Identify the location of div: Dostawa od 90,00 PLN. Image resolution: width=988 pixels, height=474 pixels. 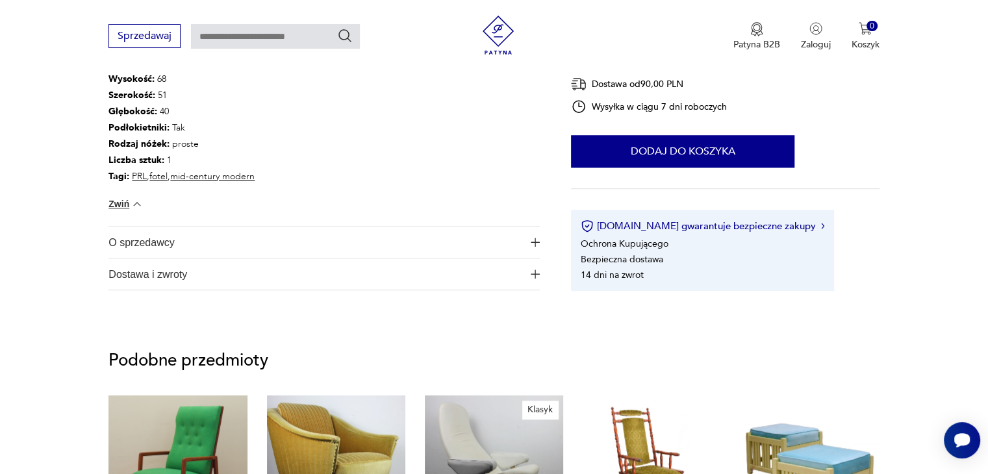
(649, 84).